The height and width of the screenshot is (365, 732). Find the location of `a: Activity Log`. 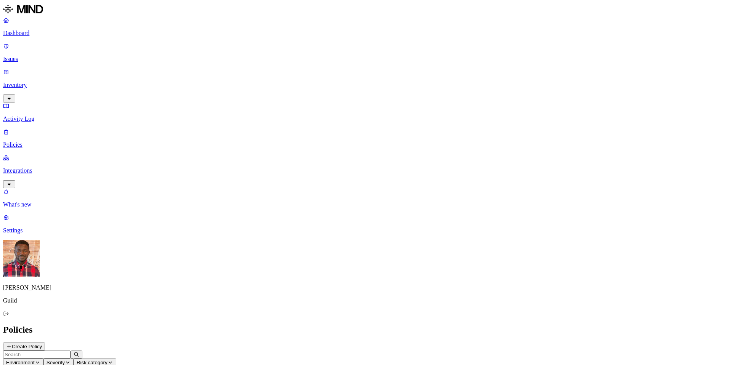

a: Activity Log is located at coordinates (366, 112).